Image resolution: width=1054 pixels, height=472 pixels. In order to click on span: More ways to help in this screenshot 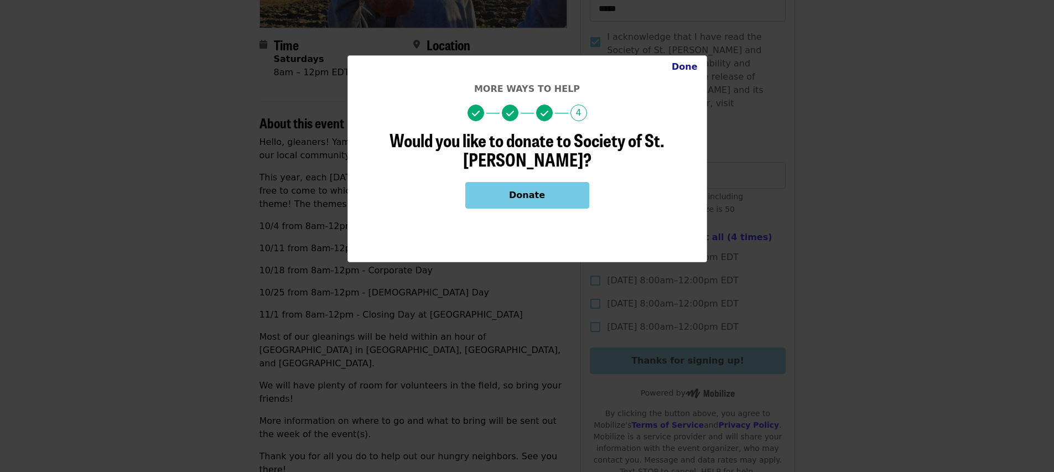, I will do `click(527, 89)`.